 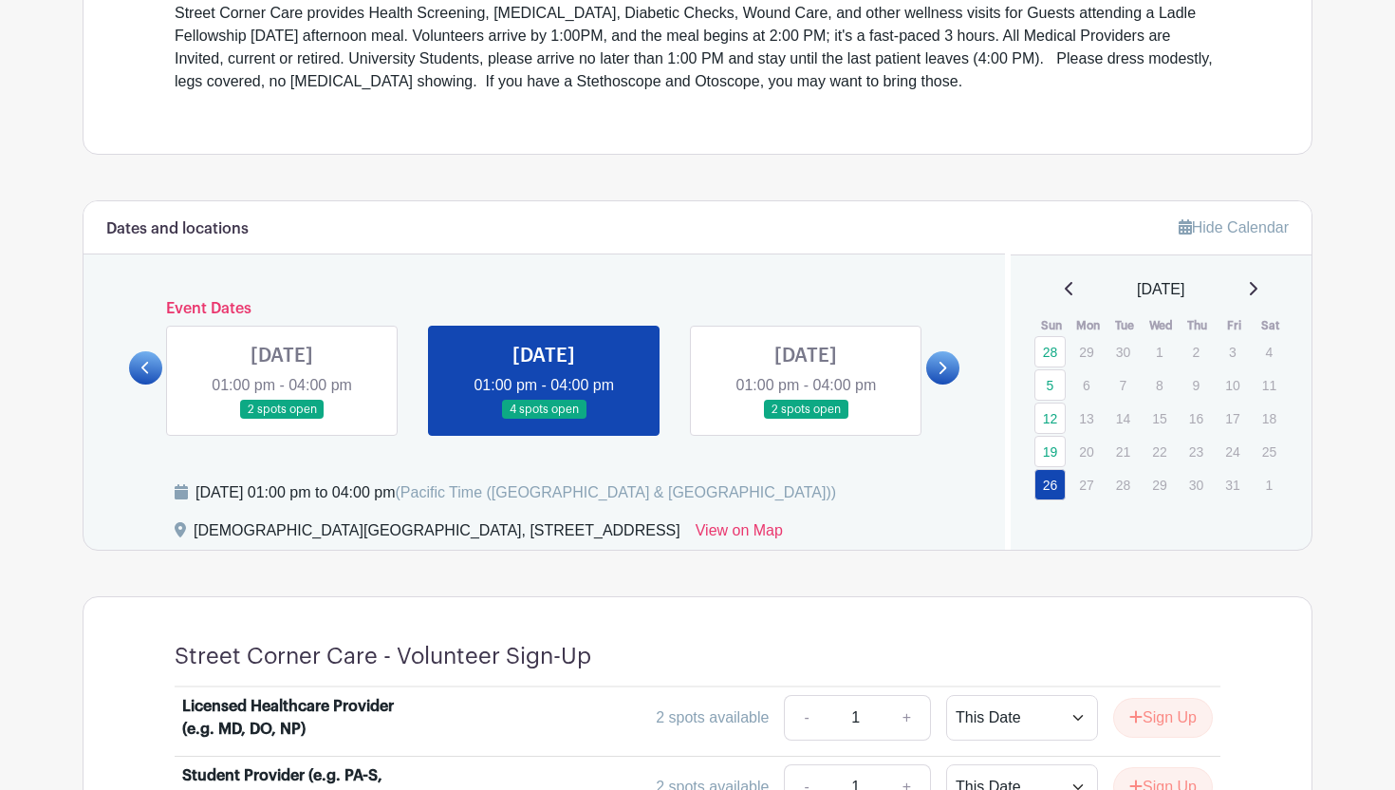 What do you see at coordinates (544, 308) in the screenshot?
I see `h6: Event Dates` at bounding box center [544, 308].